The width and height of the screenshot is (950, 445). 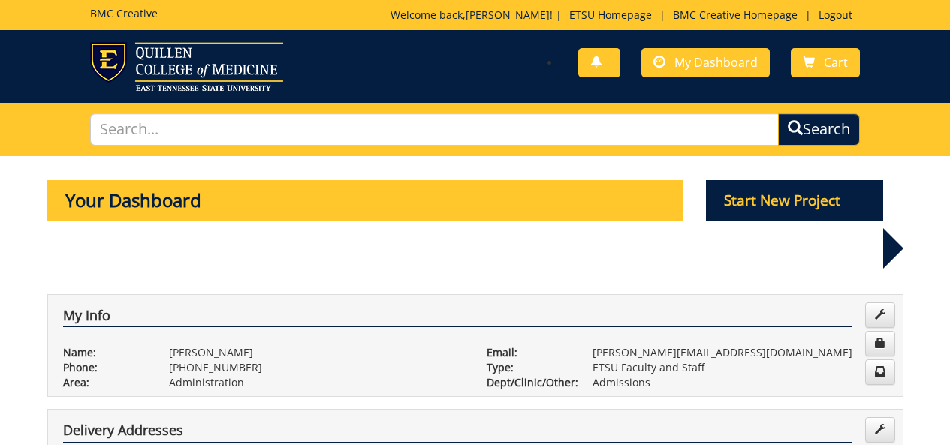 What do you see at coordinates (124, 13) in the screenshot?
I see `h5: BMC Creative` at bounding box center [124, 13].